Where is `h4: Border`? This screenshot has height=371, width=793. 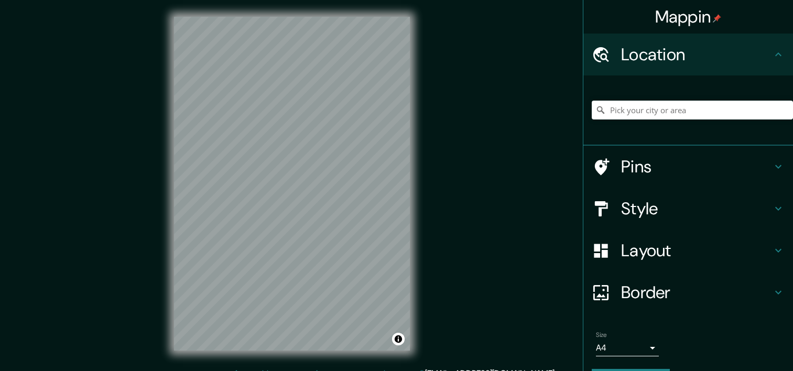 h4: Border is located at coordinates (697, 292).